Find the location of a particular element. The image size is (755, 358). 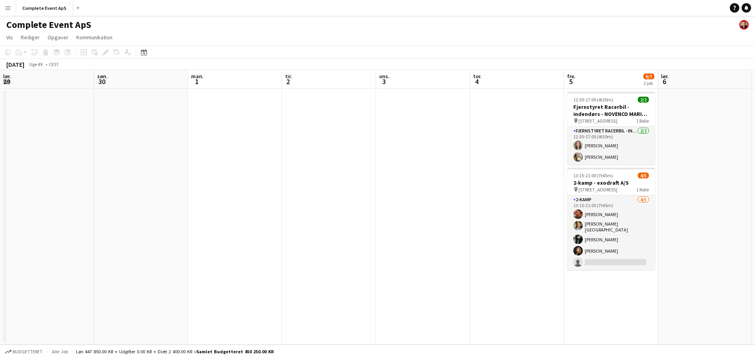

span: Opgaver is located at coordinates (58, 37).